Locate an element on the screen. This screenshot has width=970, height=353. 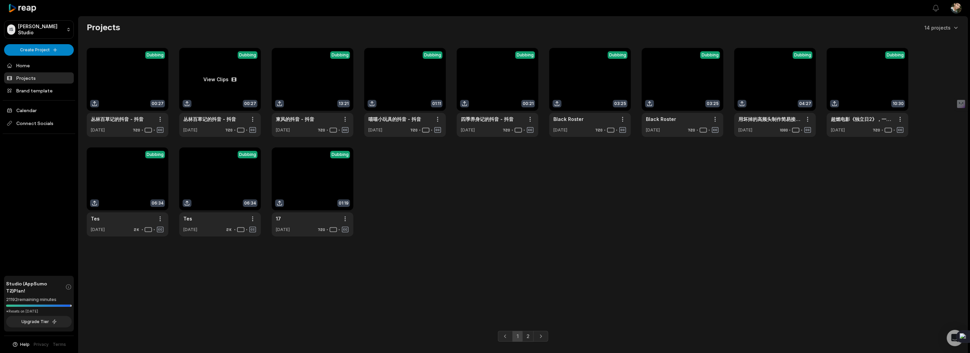
a: Terms is located at coordinates (60, 345).